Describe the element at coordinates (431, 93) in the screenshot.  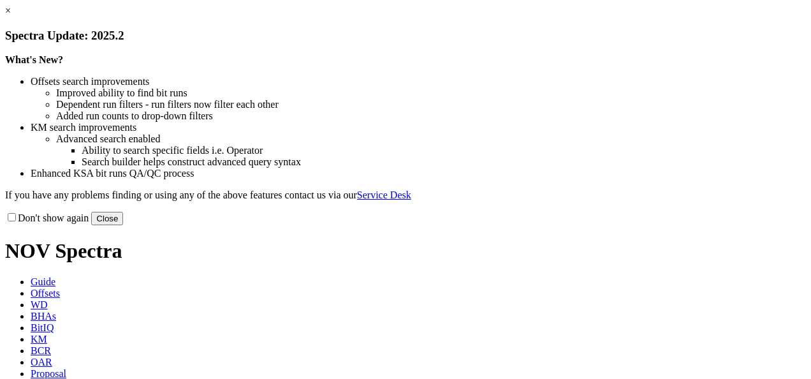
I see `li: Improved ability to find bit runs` at that location.